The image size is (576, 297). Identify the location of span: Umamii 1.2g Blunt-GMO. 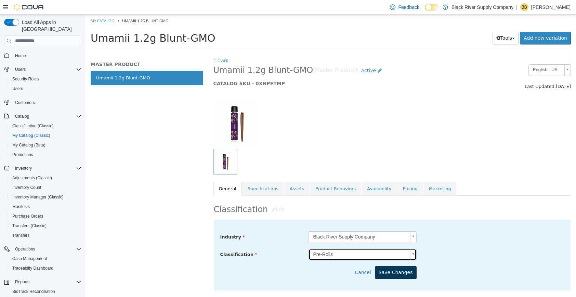
(60, 6).